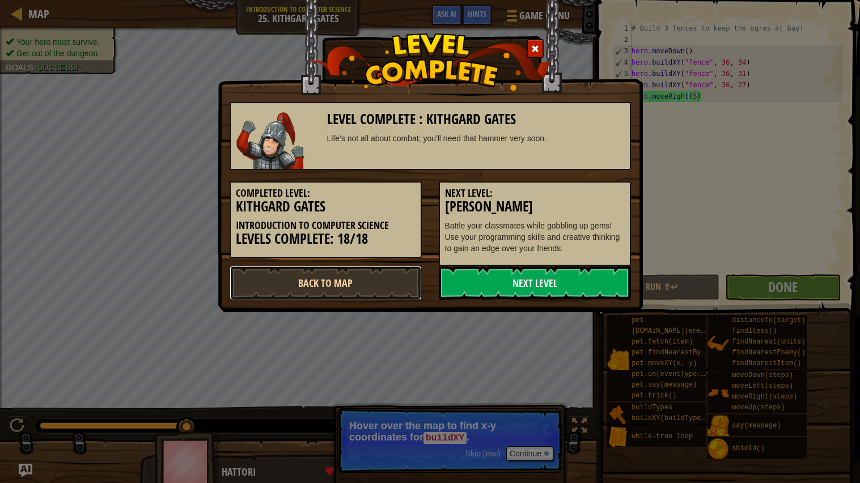  What do you see at coordinates (325, 226) in the screenshot?
I see `h5: Introduction to Computer Science` at bounding box center [325, 226].